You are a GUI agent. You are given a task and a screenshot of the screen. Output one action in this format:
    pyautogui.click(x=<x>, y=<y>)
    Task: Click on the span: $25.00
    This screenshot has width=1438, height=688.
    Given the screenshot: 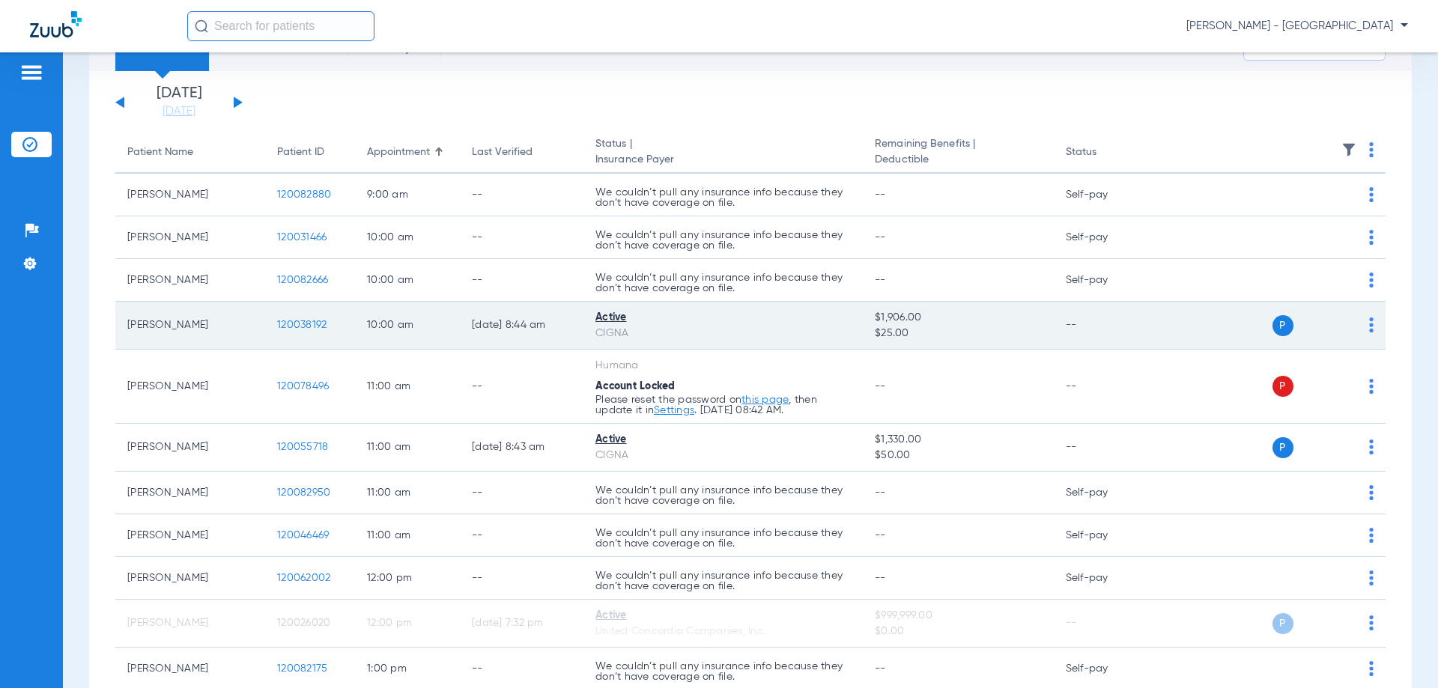 What is the action you would take?
    pyautogui.click(x=958, y=333)
    